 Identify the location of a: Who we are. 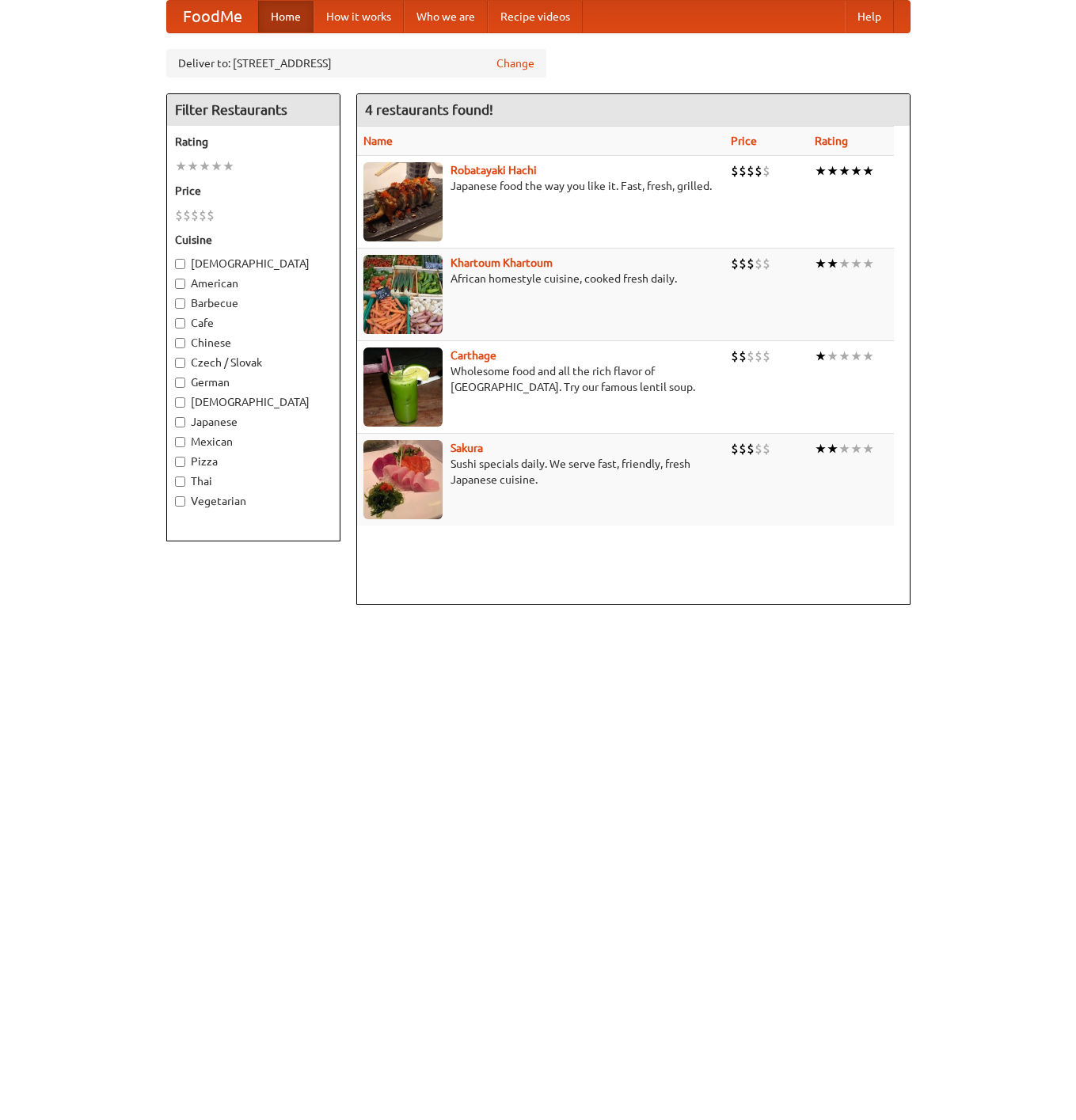
(446, 17).